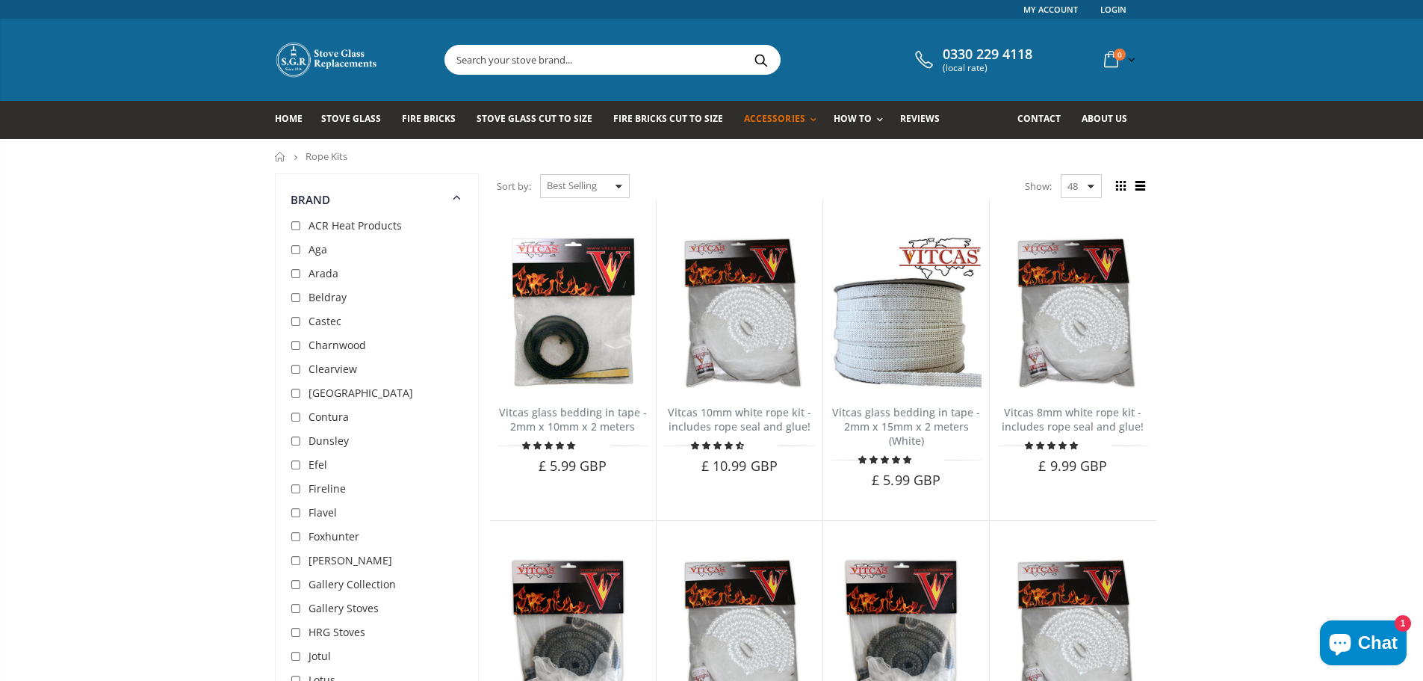 The image size is (1423, 681). I want to click on a: Vitcas glass bedding in tape - 2mm x 15mm x 2 meters (White), so click(906, 426).